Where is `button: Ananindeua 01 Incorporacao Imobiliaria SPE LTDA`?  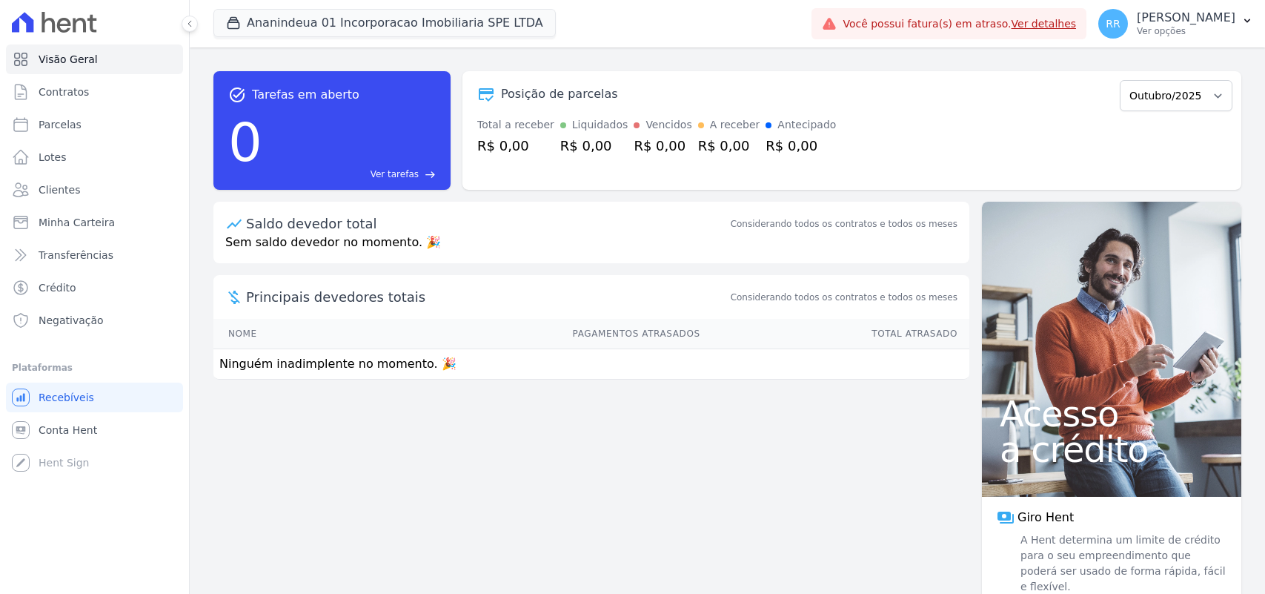 button: Ananindeua 01 Incorporacao Imobiliaria SPE LTDA is located at coordinates (385, 23).